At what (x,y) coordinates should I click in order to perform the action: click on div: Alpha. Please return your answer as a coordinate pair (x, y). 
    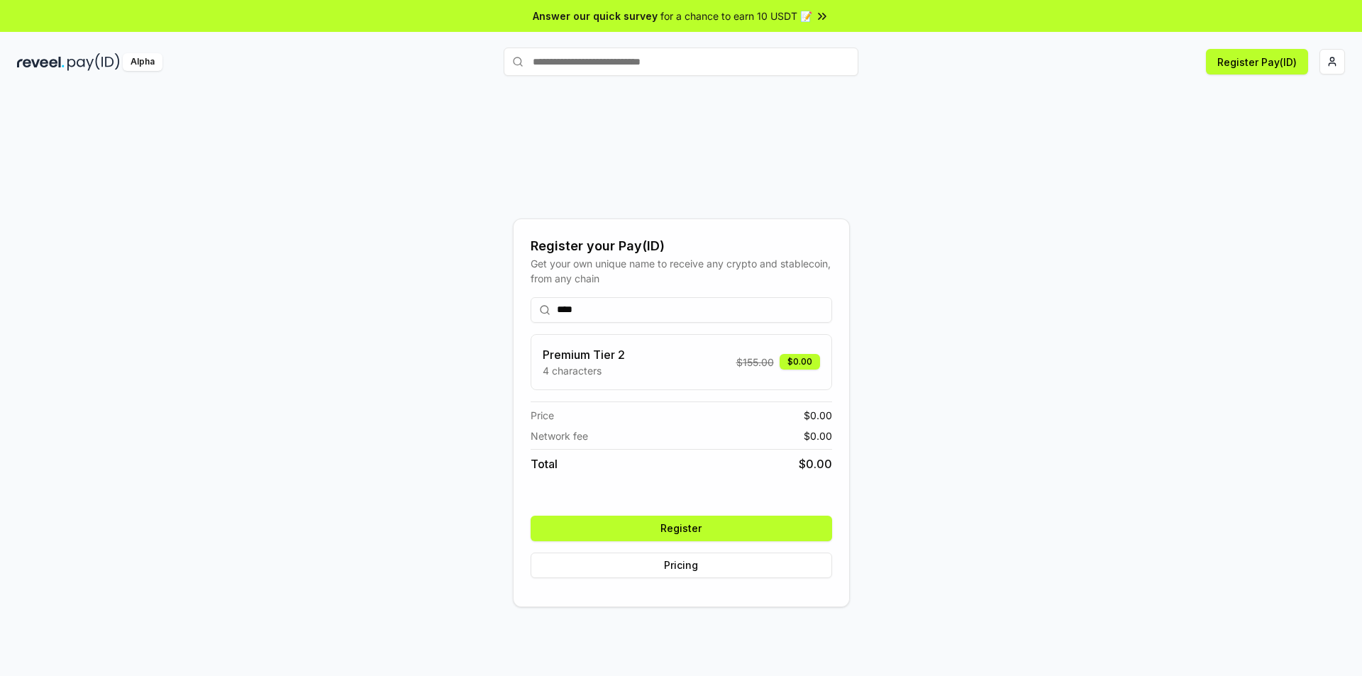
    Looking at the image, I should click on (143, 62).